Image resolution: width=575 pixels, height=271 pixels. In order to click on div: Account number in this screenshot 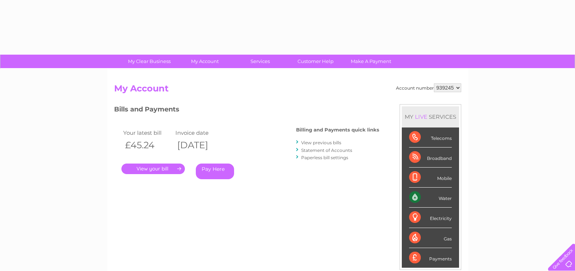, I will do `click(429, 88)`.